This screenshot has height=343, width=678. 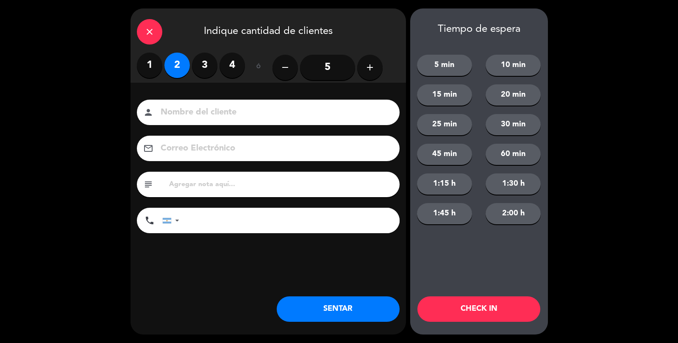 What do you see at coordinates (268, 31) in the screenshot?
I see `div: Indique cantidad de clientes` at bounding box center [268, 31].